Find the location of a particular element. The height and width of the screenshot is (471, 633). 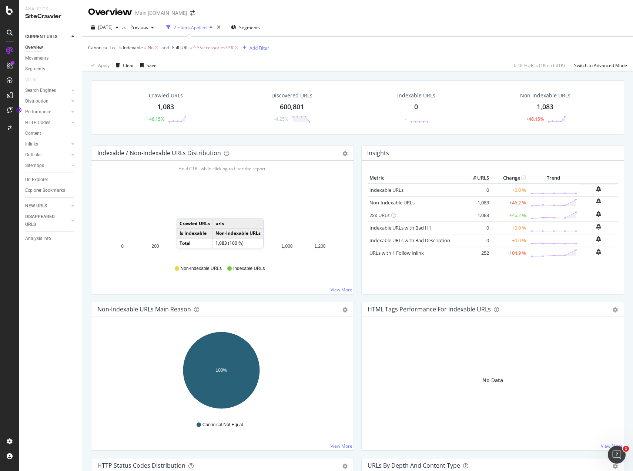

td: 1,083 (100 %) is located at coordinates (238, 243).